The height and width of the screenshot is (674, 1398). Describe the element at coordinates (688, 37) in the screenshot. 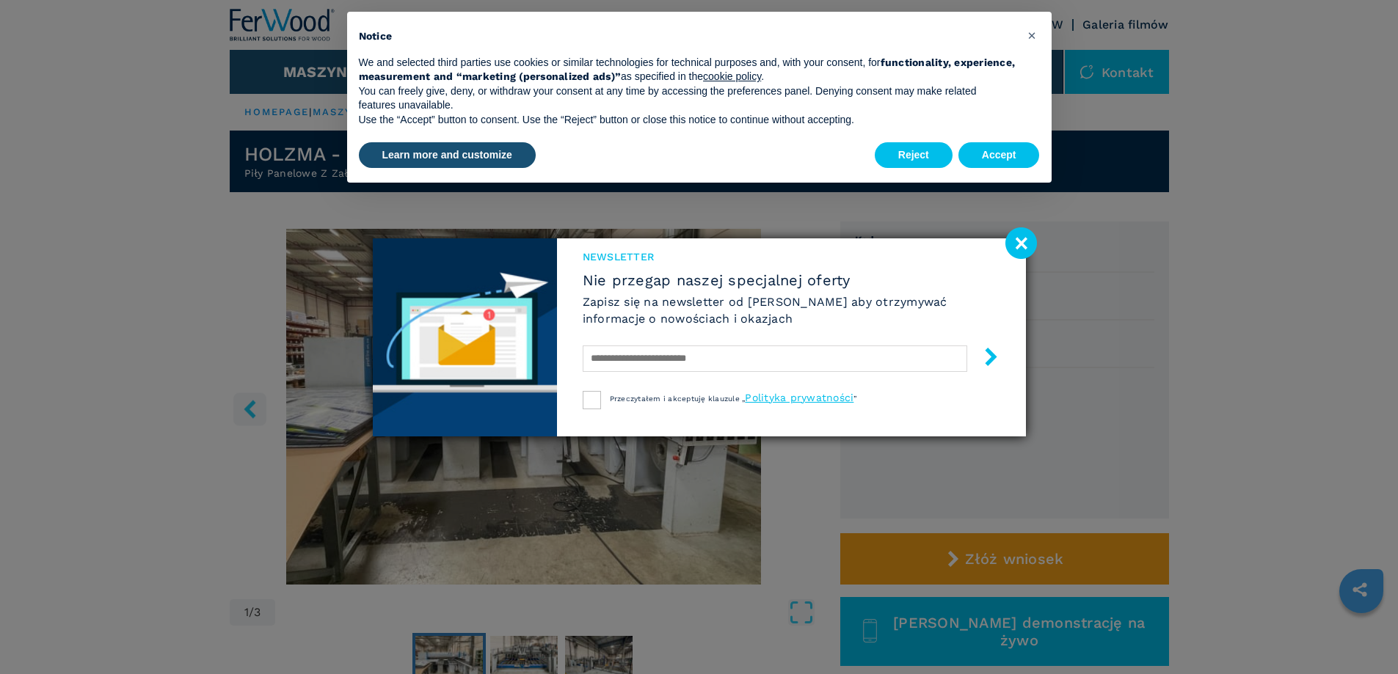

I see `h2: Notice` at that location.